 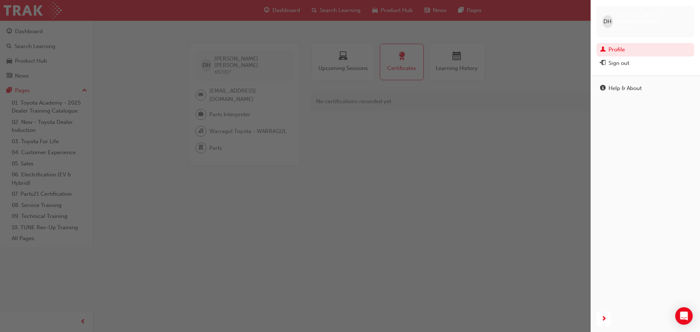 What do you see at coordinates (645, 88) in the screenshot?
I see `a: Help & About` at bounding box center [645, 88].